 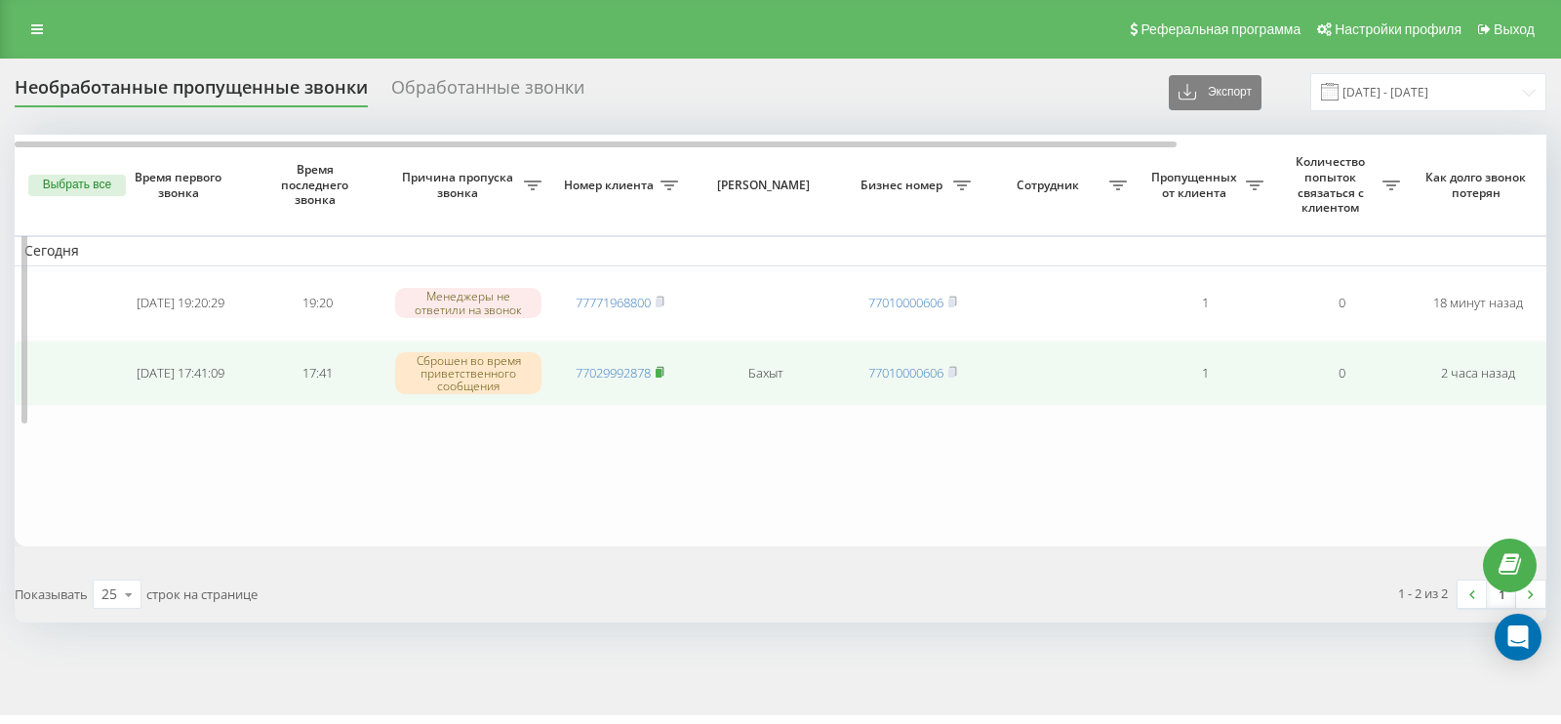 I want to click on td: Бахыт, so click(x=766, y=374).